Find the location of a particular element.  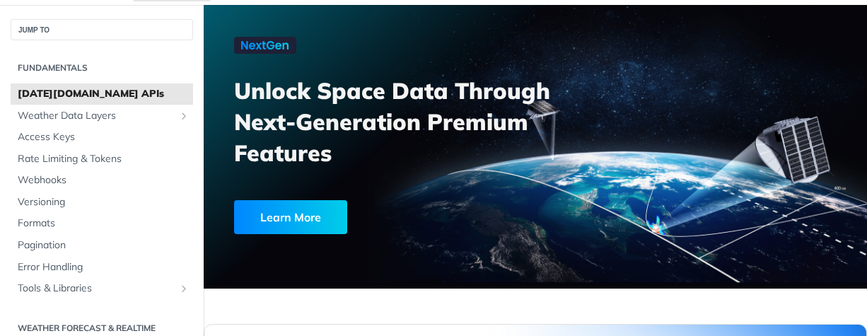

h2: Weather Forecast & realtime is located at coordinates (102, 328).